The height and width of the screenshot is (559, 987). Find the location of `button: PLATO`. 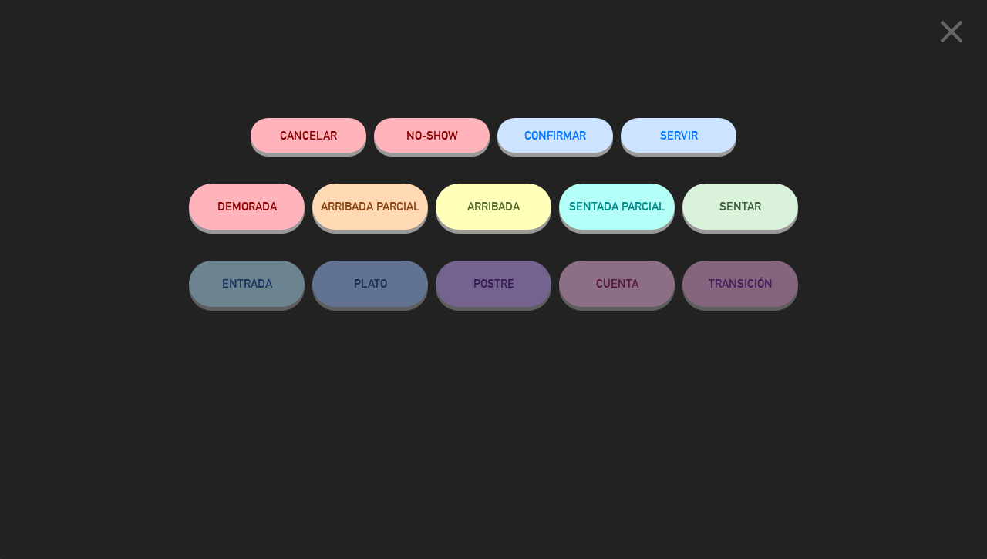

button: PLATO is located at coordinates (370, 284).